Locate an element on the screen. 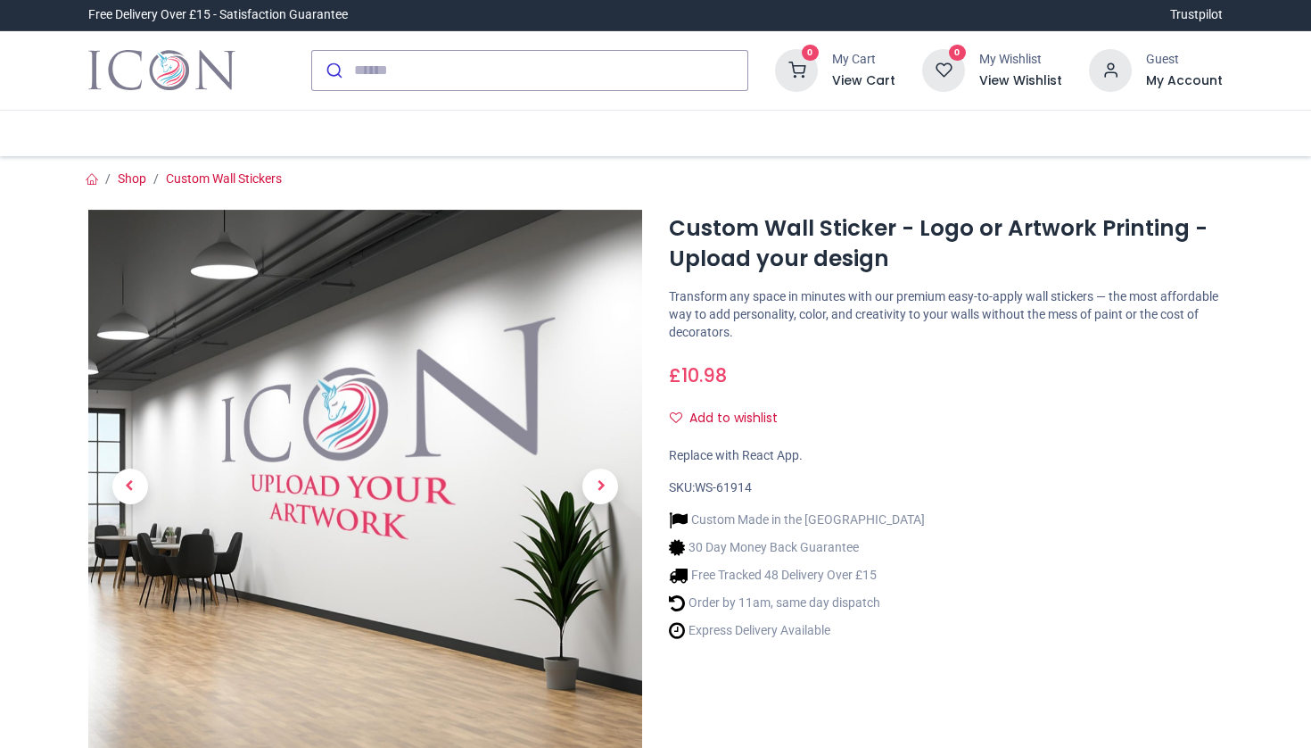  span: Next is located at coordinates (600, 486).